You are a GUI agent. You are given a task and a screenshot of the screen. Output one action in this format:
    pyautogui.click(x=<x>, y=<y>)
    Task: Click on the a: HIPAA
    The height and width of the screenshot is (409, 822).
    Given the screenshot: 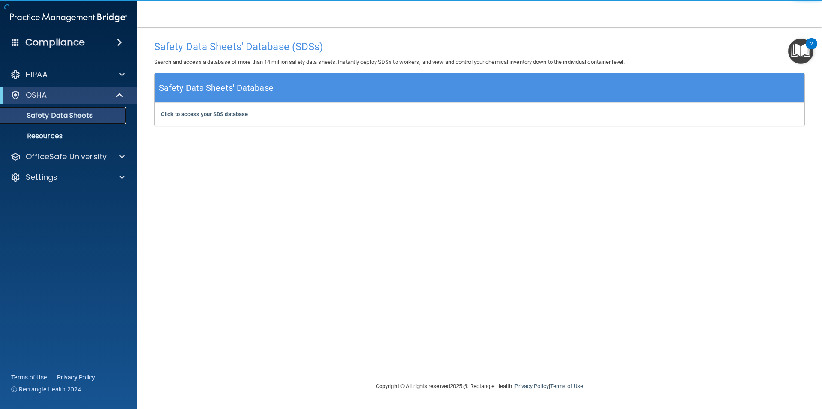 What is the action you would take?
    pyautogui.click(x=67, y=74)
    